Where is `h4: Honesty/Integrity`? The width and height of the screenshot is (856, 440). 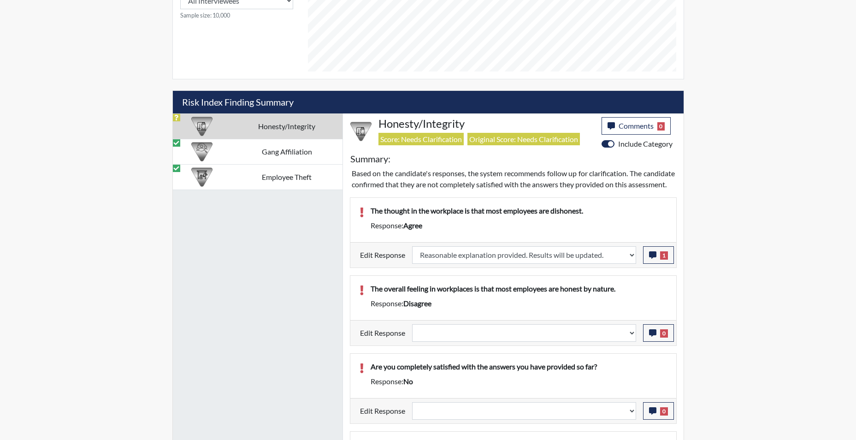
h4: Honesty/Integrity is located at coordinates (486, 123).